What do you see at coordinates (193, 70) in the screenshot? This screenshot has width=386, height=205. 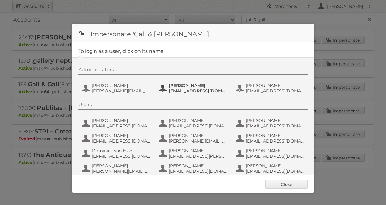 I see `div: Administrators` at bounding box center [193, 70].